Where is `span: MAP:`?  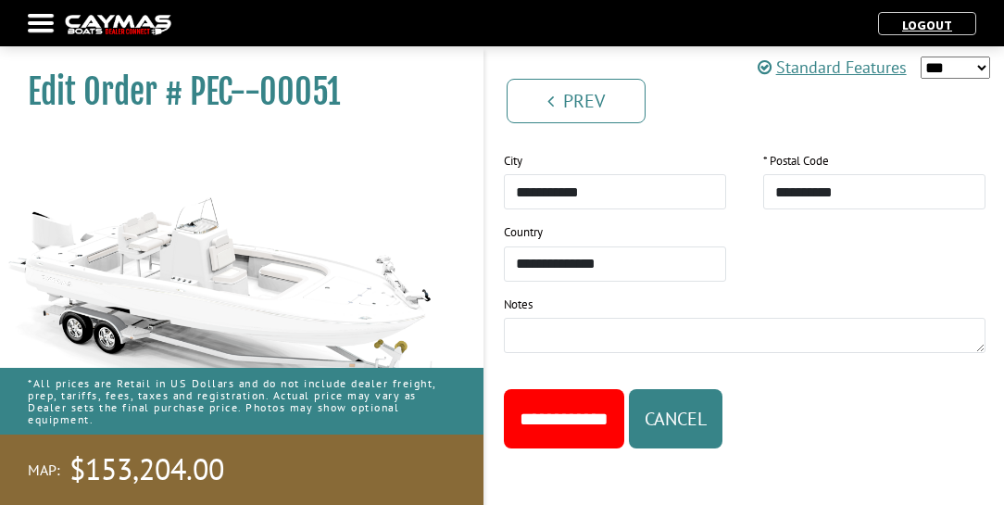 span: MAP: is located at coordinates (44, 469).